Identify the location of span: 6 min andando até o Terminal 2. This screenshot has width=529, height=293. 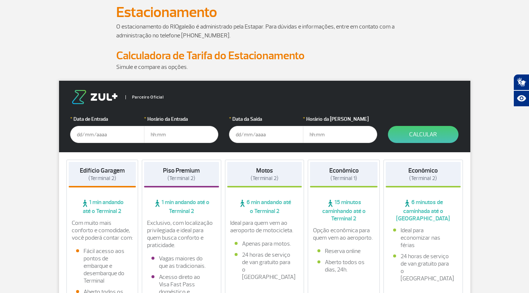
(264, 207).